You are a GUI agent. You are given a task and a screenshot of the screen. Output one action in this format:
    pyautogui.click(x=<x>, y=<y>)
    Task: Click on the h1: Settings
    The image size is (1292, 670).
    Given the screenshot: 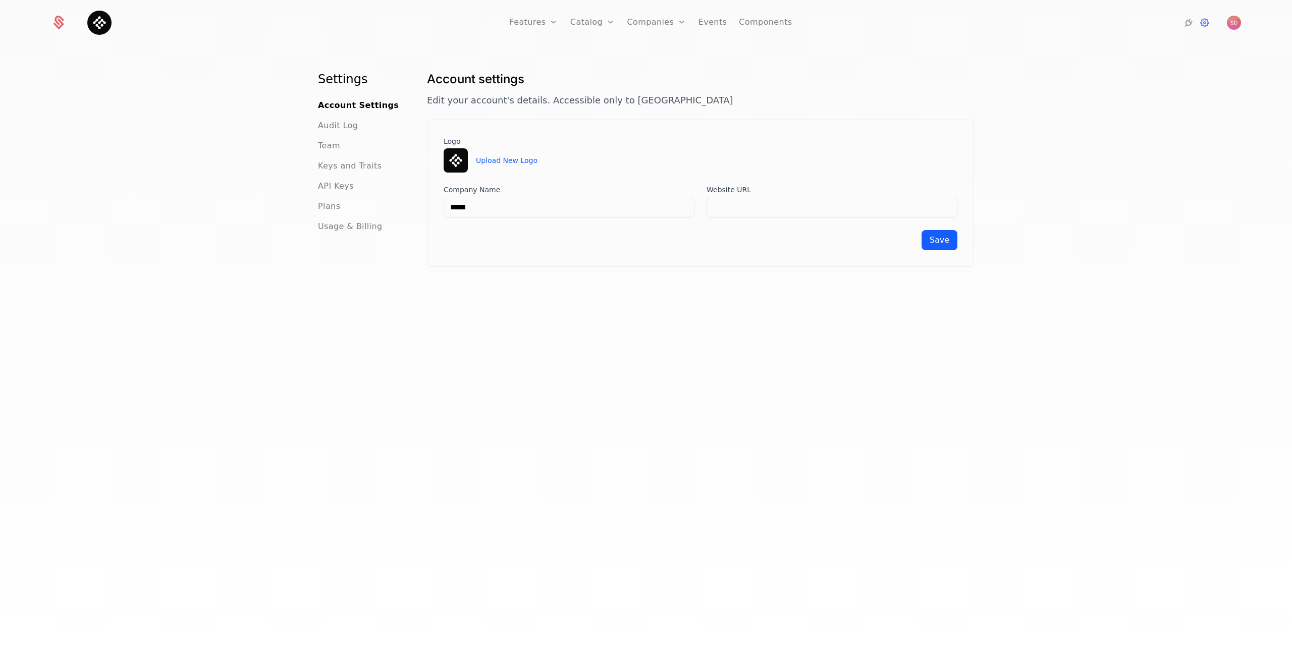 What is the action you would take?
    pyautogui.click(x=360, y=79)
    